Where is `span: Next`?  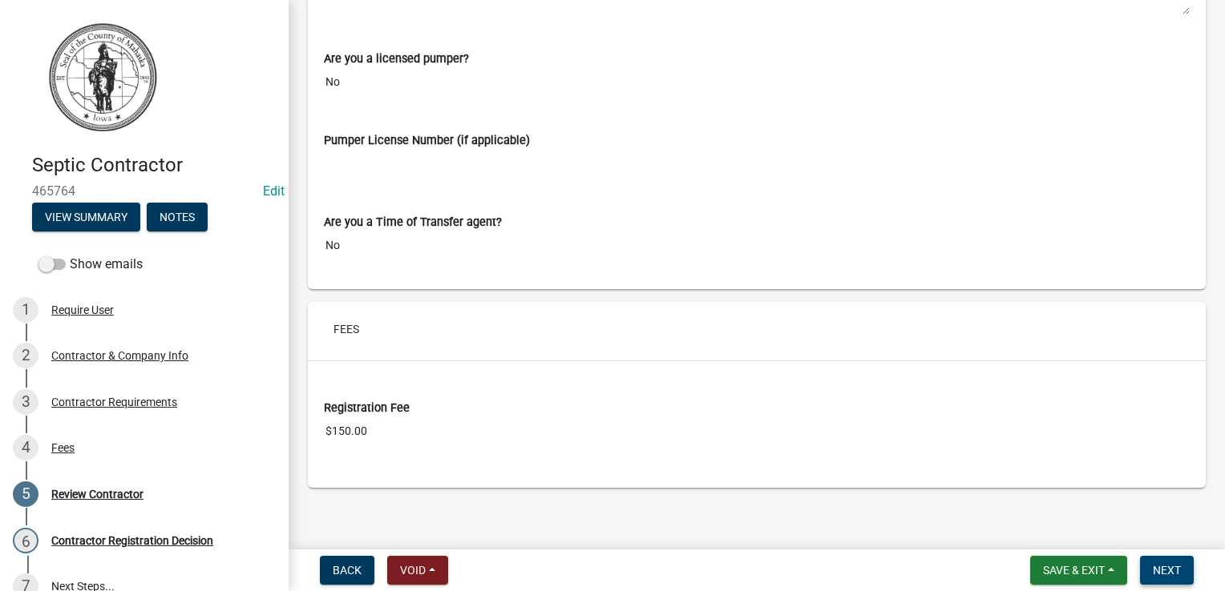
span: Next is located at coordinates (1166, 571).